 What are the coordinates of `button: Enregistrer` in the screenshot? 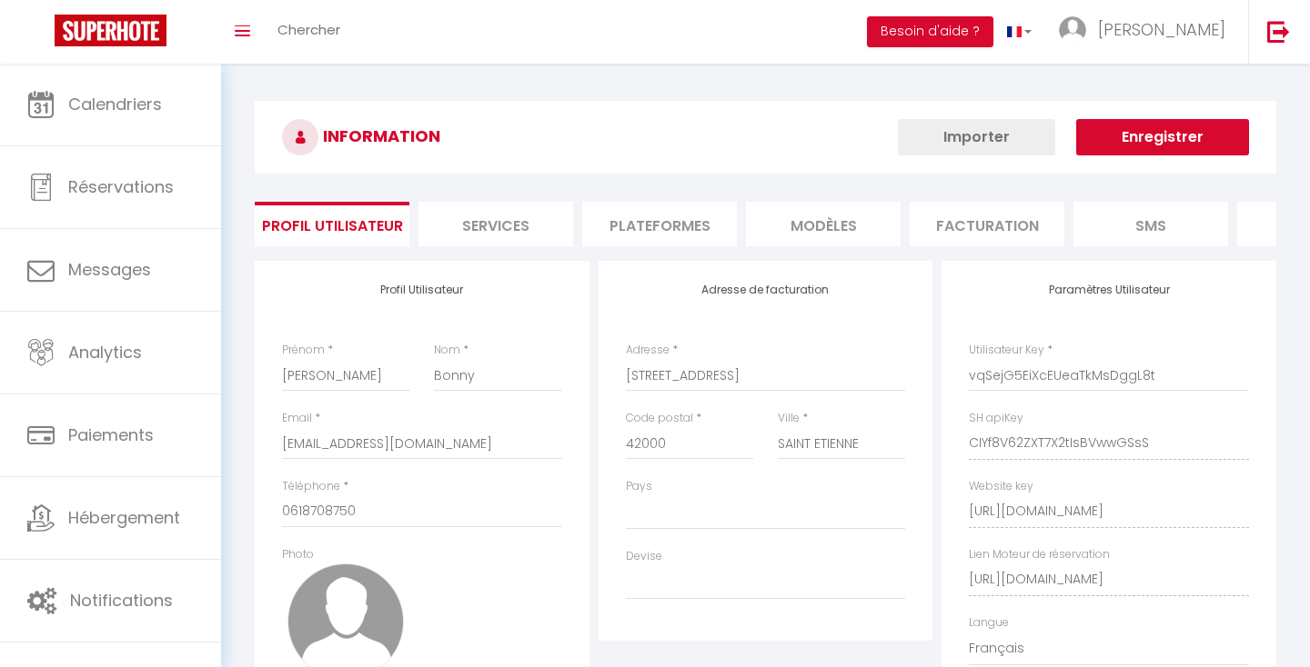 It's located at (1162, 137).